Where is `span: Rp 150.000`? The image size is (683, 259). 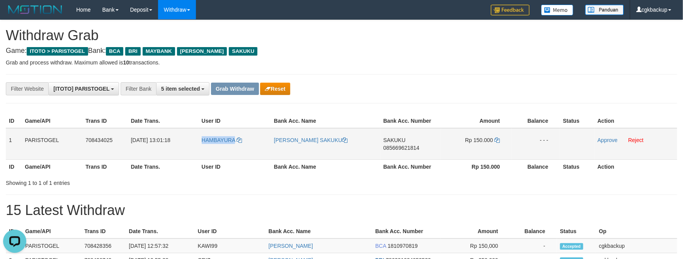 span: Rp 150.000 is located at coordinates (479, 140).